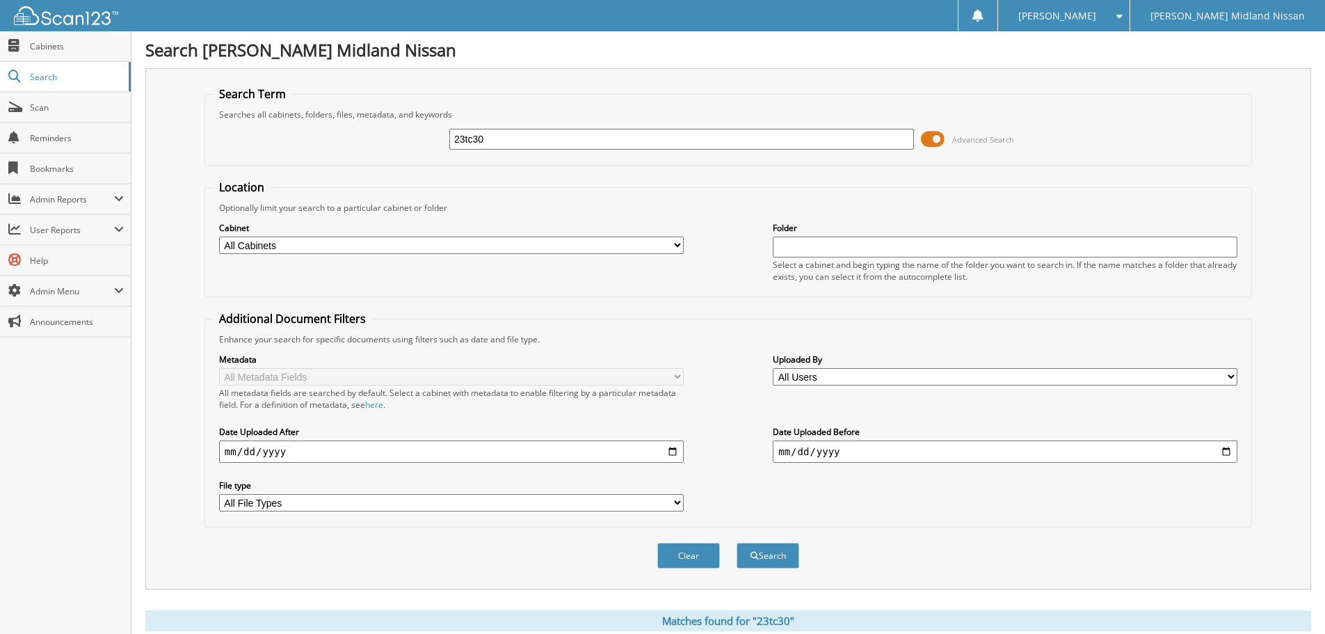 The width and height of the screenshot is (1325, 634). I want to click on label: Folder, so click(1005, 228).